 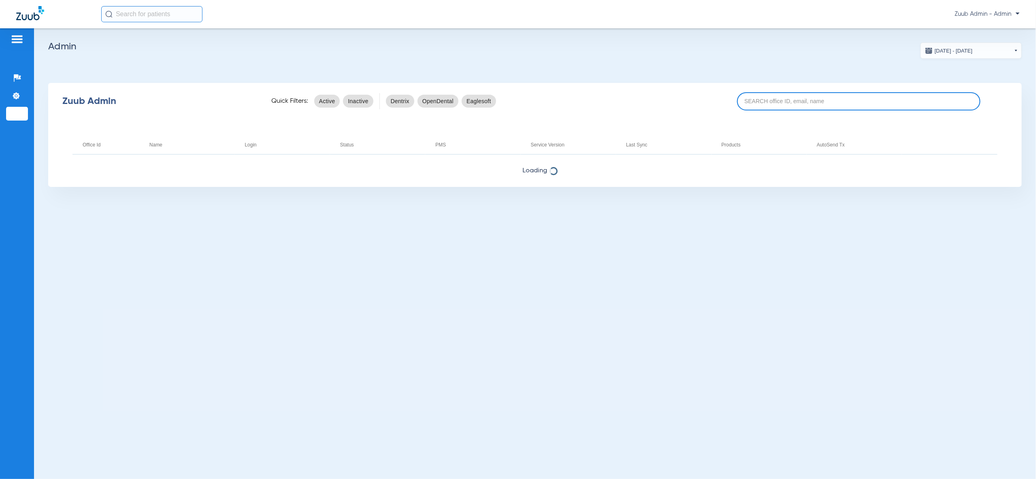 What do you see at coordinates (1016, 460) in the screenshot?
I see `div: Chat Widget` at bounding box center [1016, 460].